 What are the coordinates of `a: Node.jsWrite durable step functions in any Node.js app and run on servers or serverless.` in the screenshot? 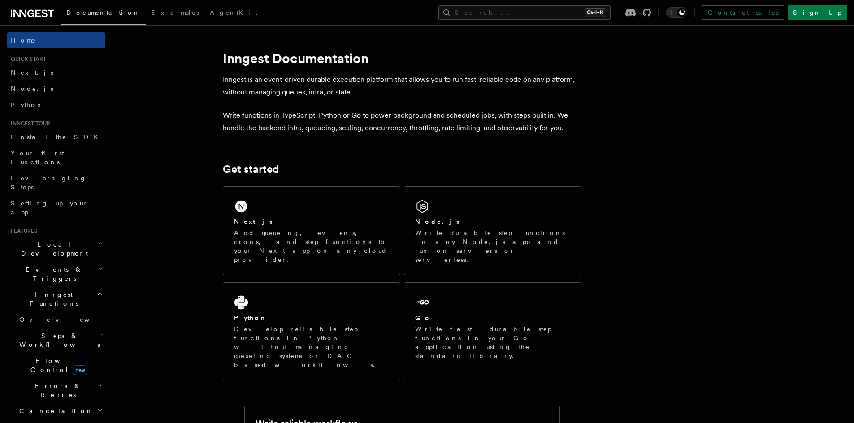 It's located at (492, 231).